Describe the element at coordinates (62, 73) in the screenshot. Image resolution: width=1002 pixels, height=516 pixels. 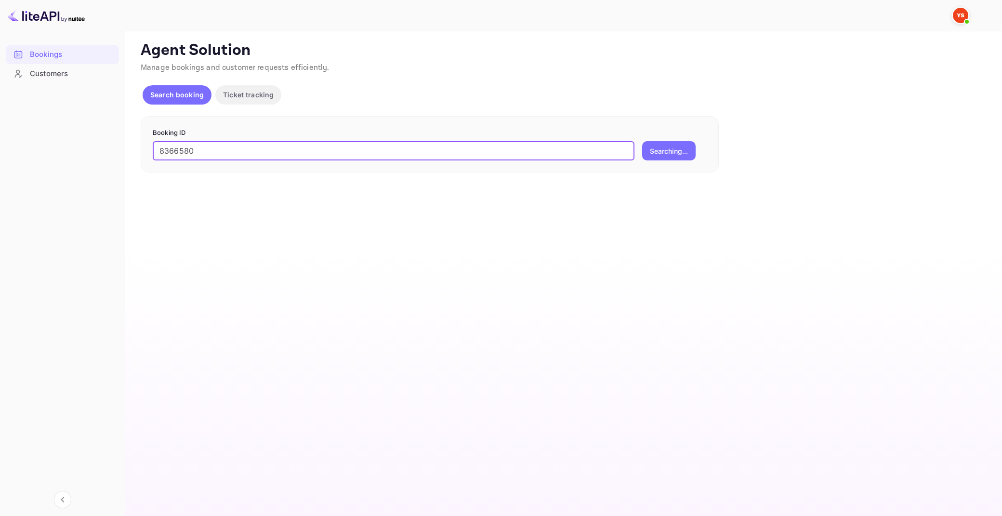
I see `a: Customers` at that location.